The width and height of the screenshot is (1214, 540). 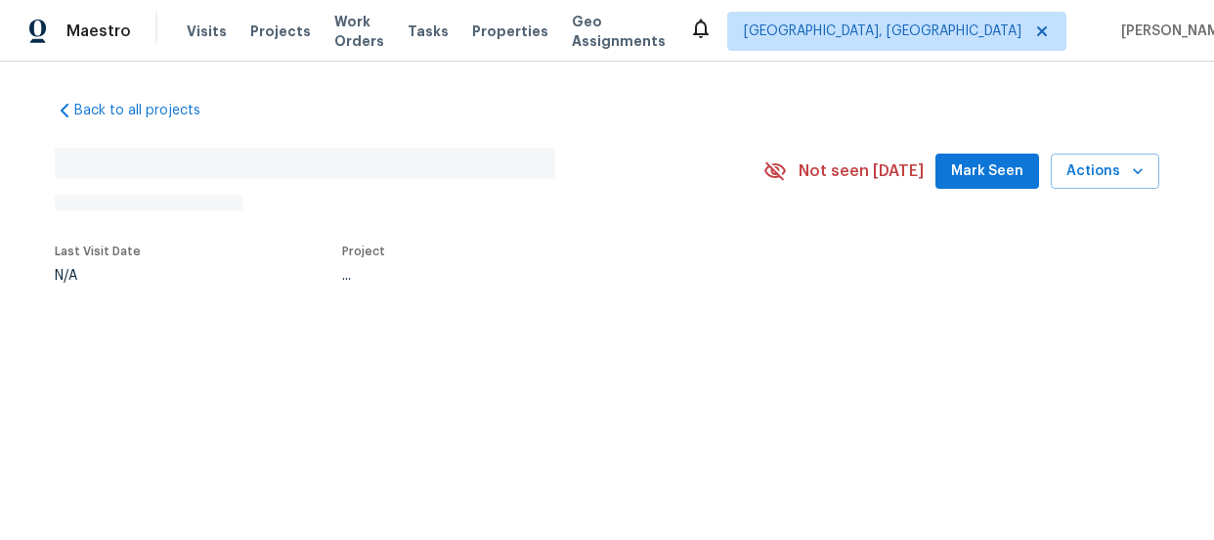 What do you see at coordinates (428, 31) in the screenshot?
I see `span: Tasks` at bounding box center [428, 31].